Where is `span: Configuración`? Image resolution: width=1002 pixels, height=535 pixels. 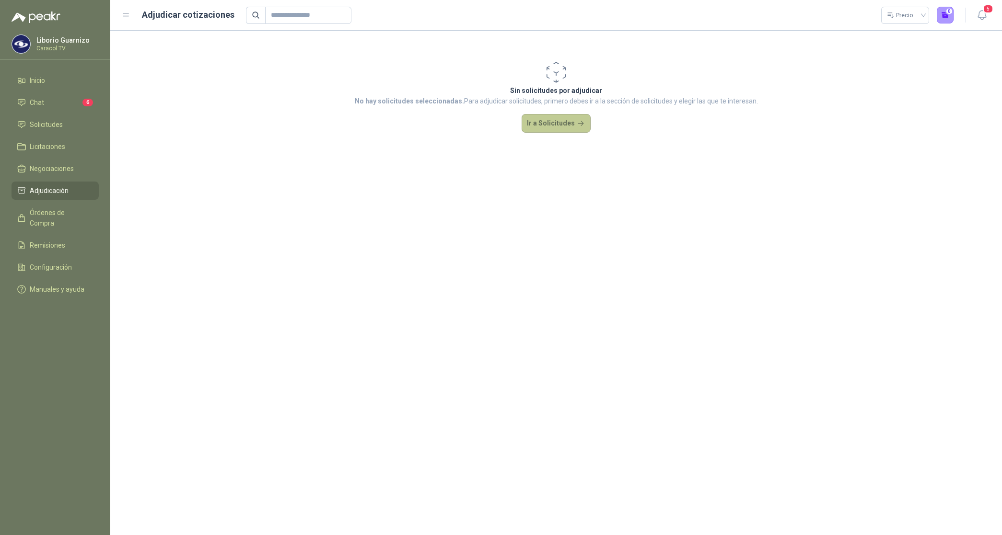 span: Configuración is located at coordinates (51, 267).